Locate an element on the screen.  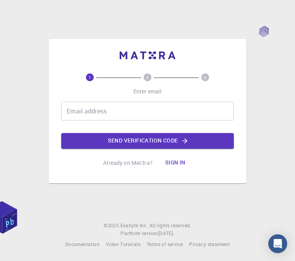
span: Video Tutorials is located at coordinates (123, 244).